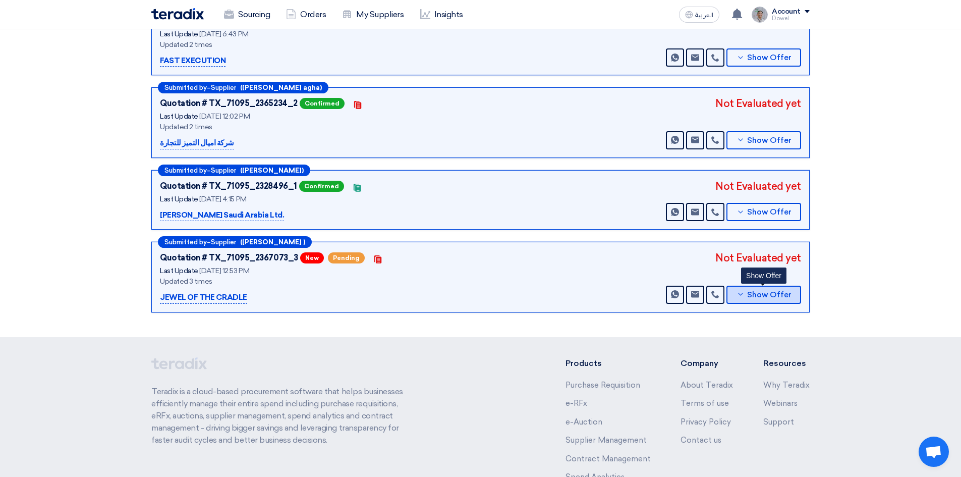  What do you see at coordinates (707, 363) in the screenshot?
I see `li: Company` at bounding box center [707, 363].